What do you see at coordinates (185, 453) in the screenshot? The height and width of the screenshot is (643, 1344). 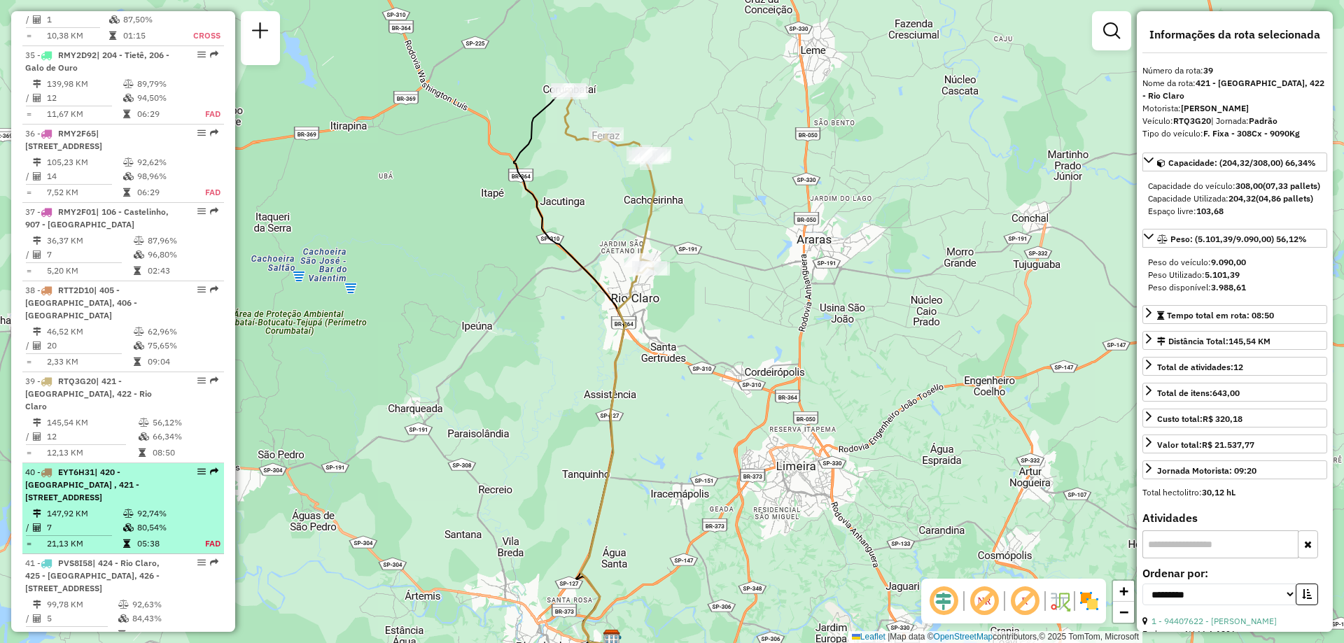 I see `td: 08:50` at bounding box center [185, 453].